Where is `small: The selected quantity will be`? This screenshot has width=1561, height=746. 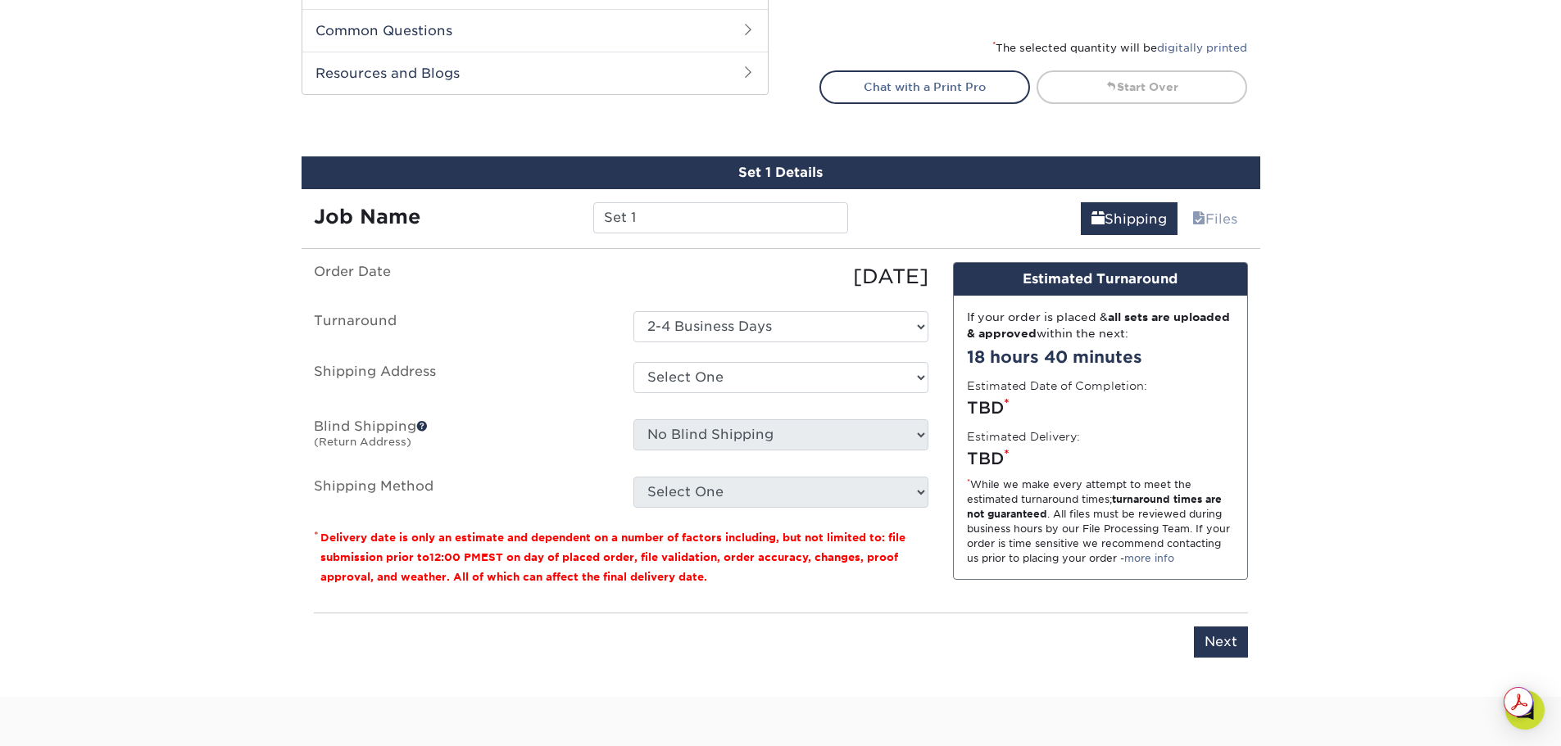 small: The selected quantity will be is located at coordinates (1119, 48).